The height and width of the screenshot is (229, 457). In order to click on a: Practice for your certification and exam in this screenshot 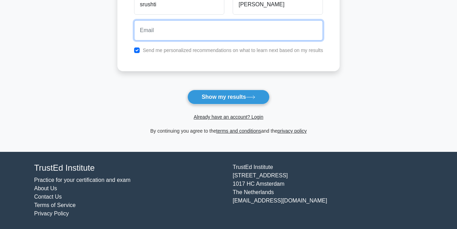, I will do `click(82, 179)`.